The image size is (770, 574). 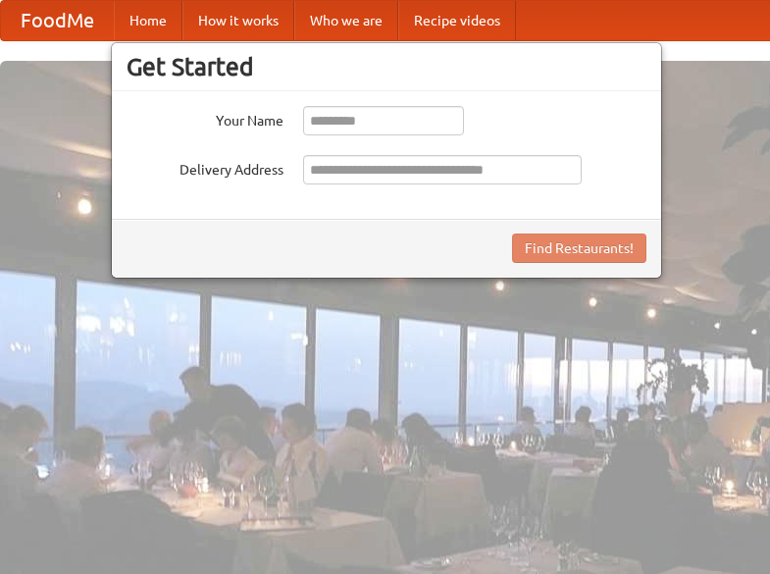 I want to click on a: FoodMe, so click(x=57, y=21).